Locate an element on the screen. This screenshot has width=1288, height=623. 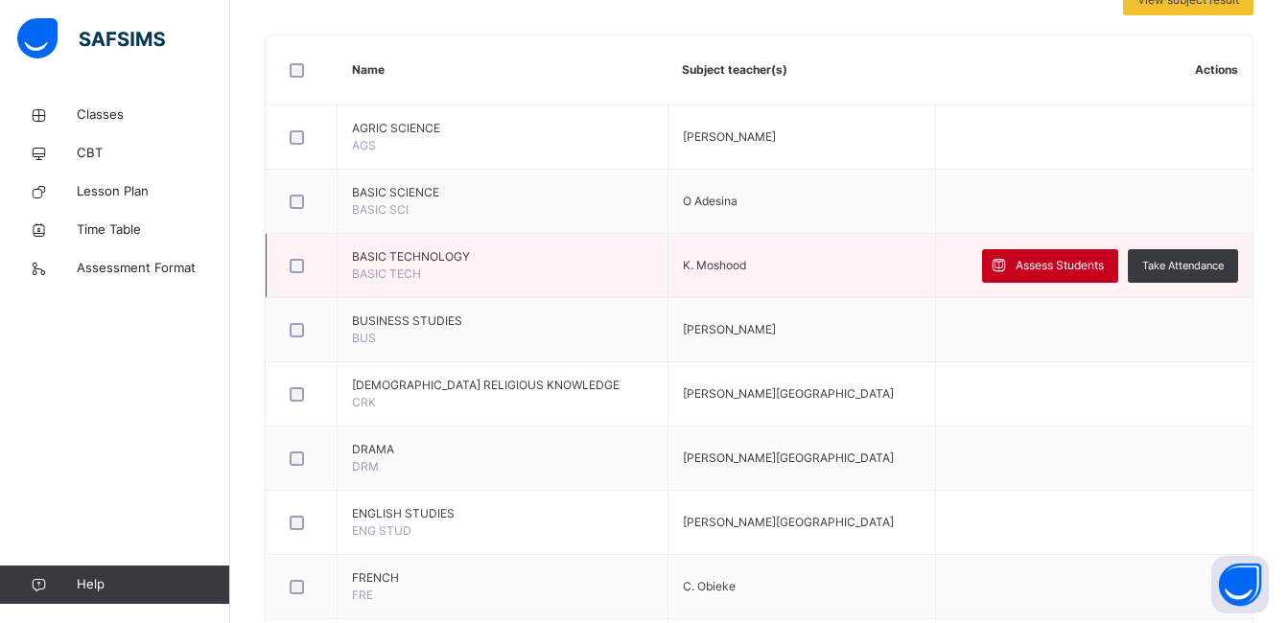
button: Open asap is located at coordinates (1240, 585).